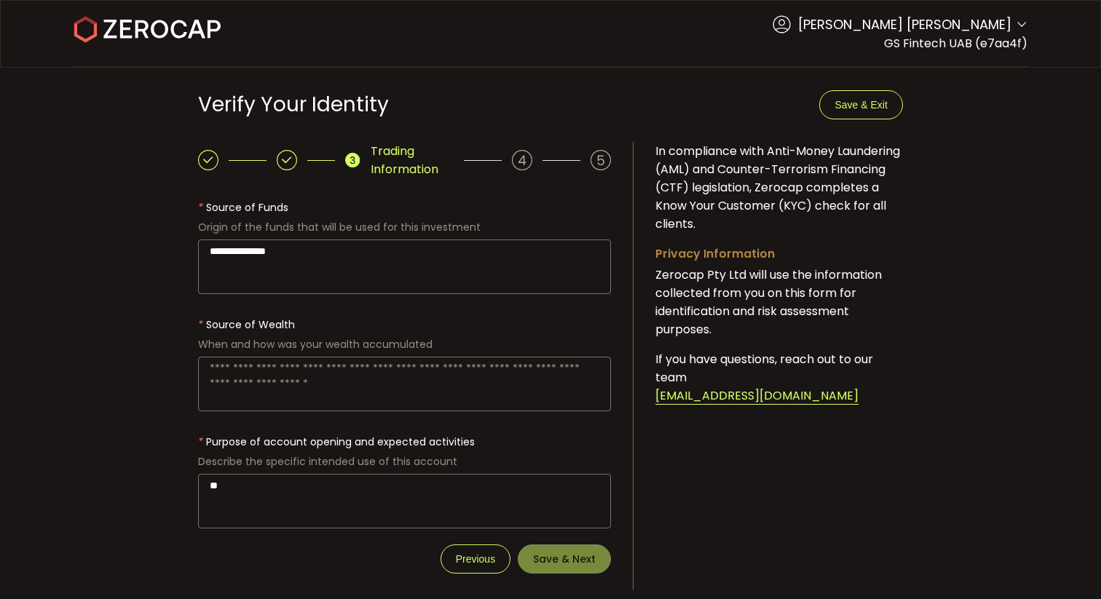  I want to click on button: Save & Next, so click(564, 559).